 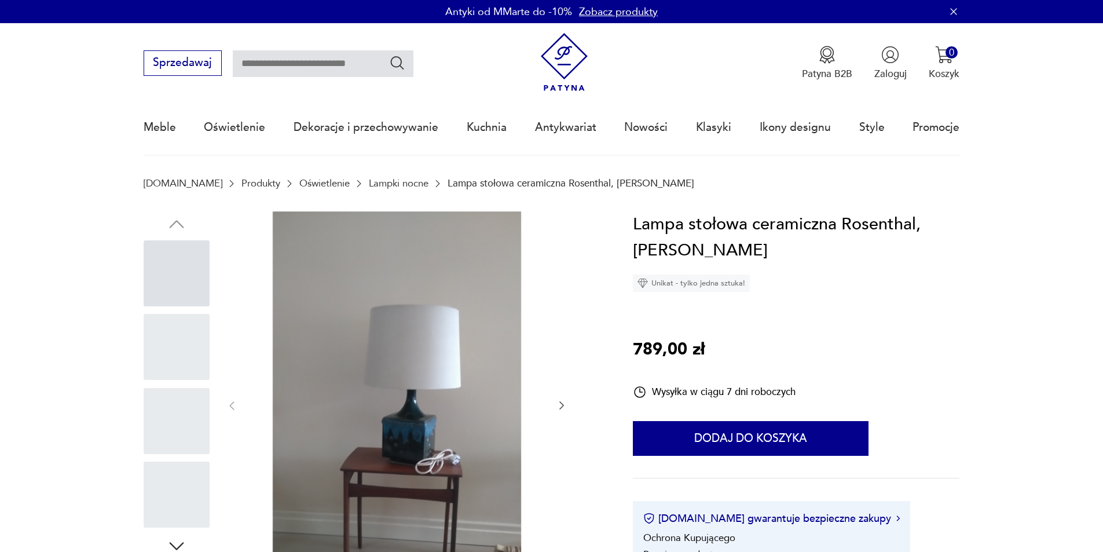 I want to click on button: Zaloguj, so click(x=890, y=63).